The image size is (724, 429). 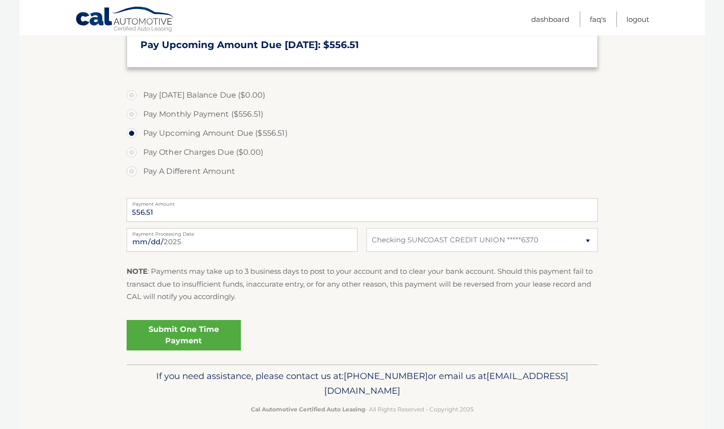 What do you see at coordinates (362, 202) in the screenshot?
I see `label: Payment Amount` at bounding box center [362, 202].